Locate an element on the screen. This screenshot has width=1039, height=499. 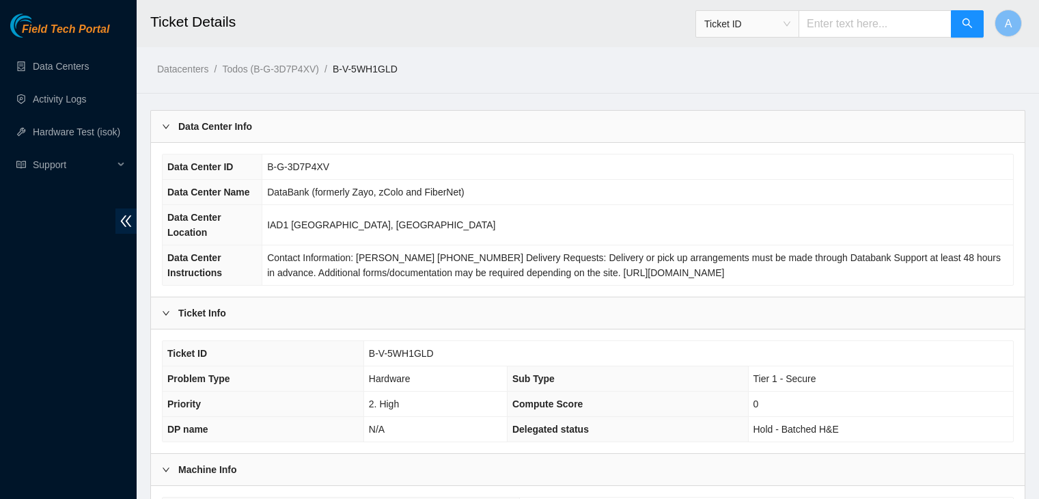
span: 0 is located at coordinates (756, 404).